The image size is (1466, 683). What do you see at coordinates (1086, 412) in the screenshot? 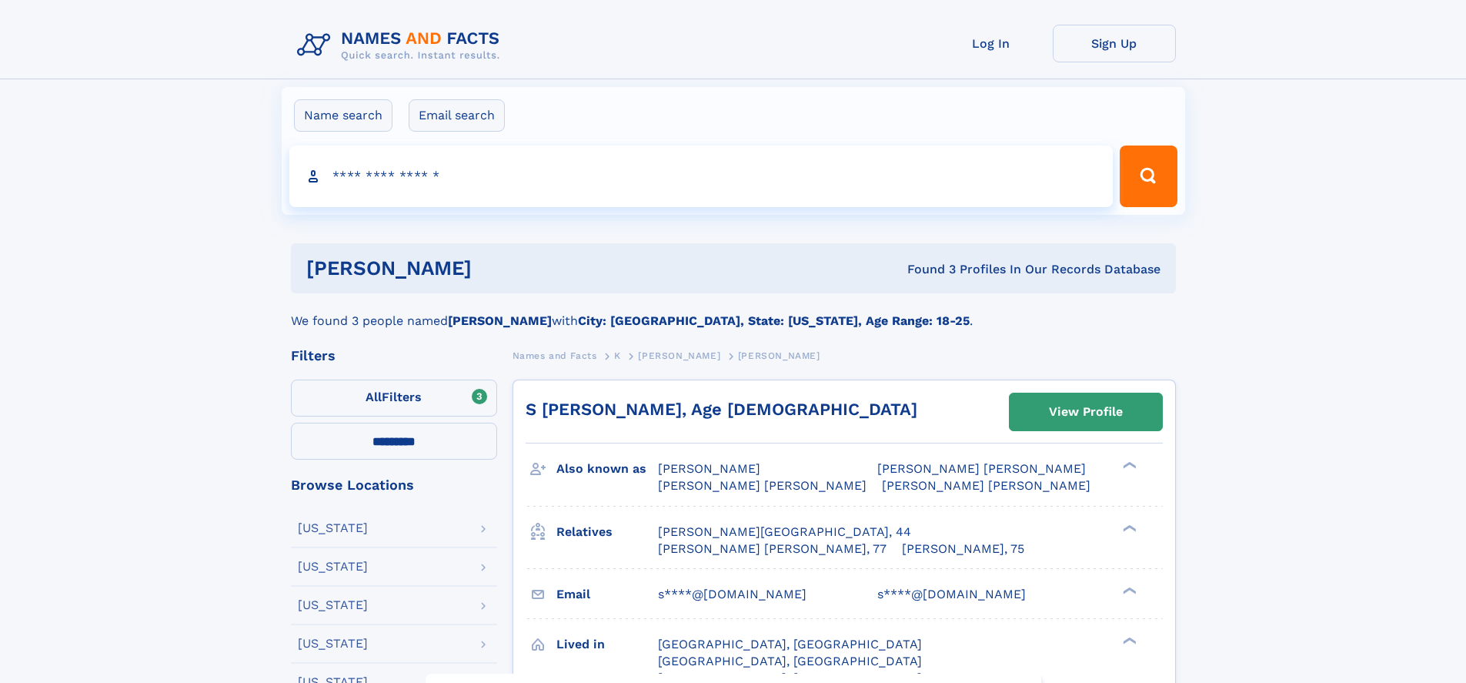
I see `div: View Profile` at bounding box center [1086, 412].